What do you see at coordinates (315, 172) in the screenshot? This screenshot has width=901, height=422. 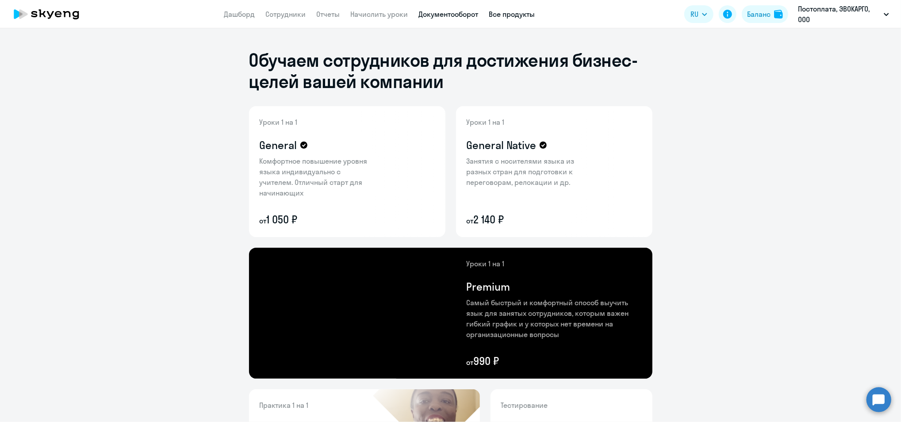 I see `img: general-content-bg.png` at bounding box center [315, 172].